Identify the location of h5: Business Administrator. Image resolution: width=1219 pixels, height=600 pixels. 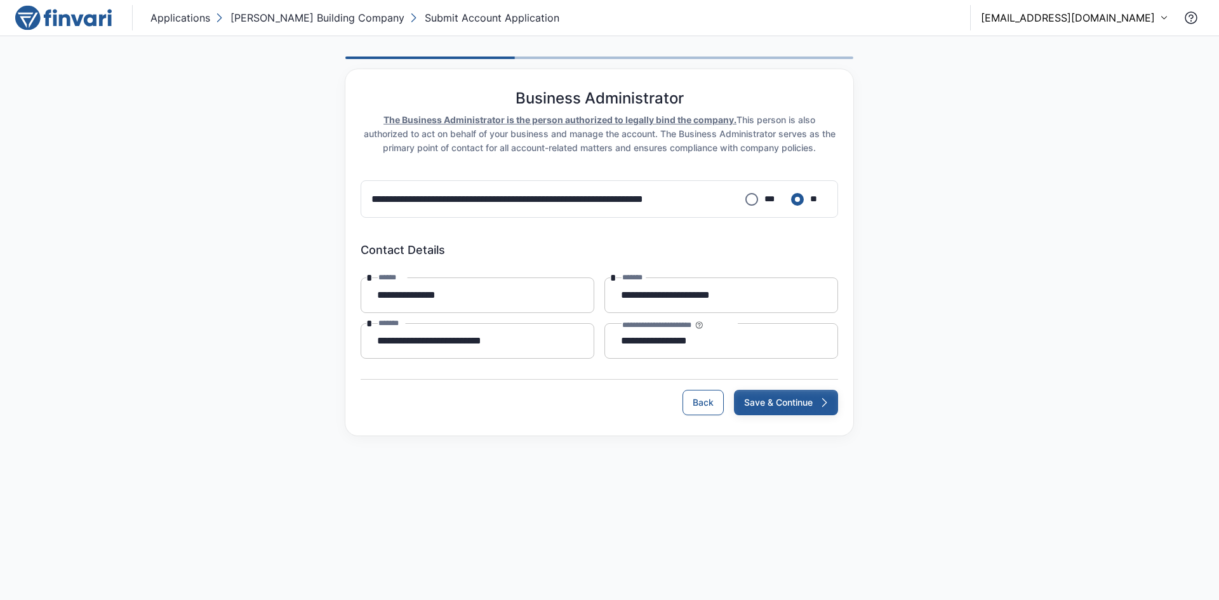
(599, 98).